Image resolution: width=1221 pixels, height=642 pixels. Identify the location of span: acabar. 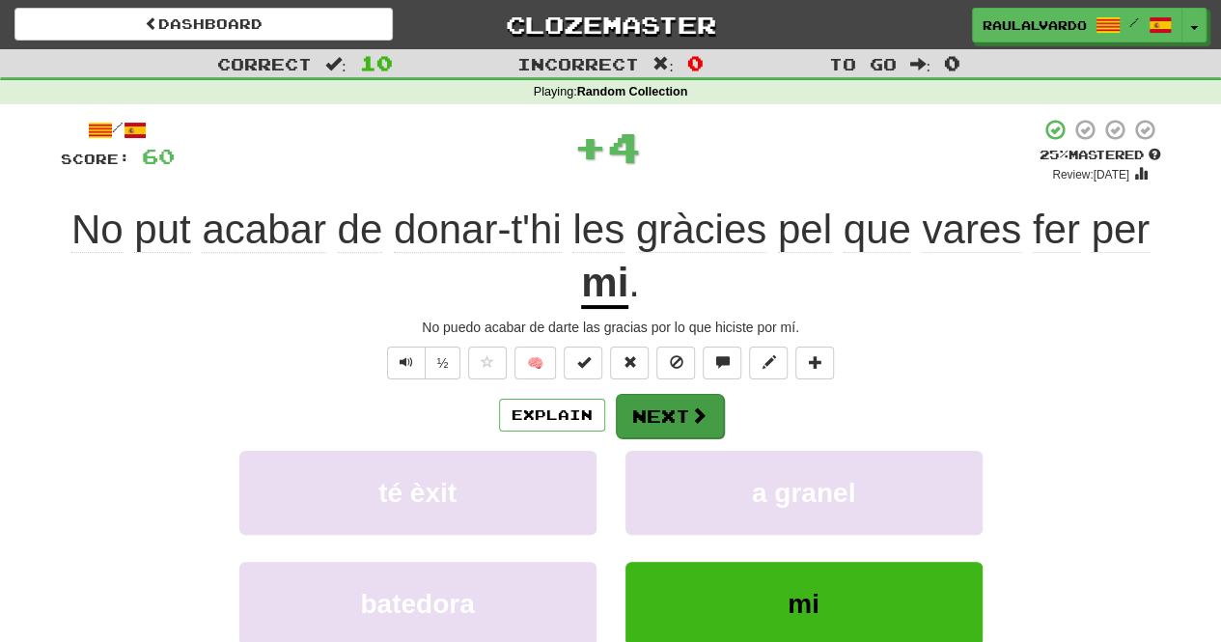
(263, 230).